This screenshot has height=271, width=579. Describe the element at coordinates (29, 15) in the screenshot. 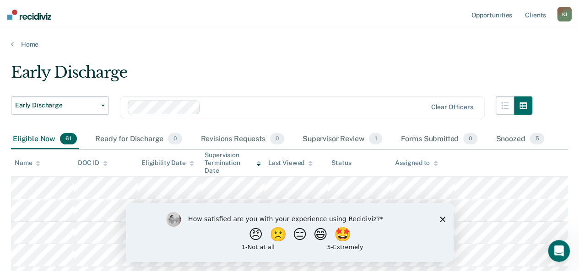

I see `img: Recidiviz` at that location.